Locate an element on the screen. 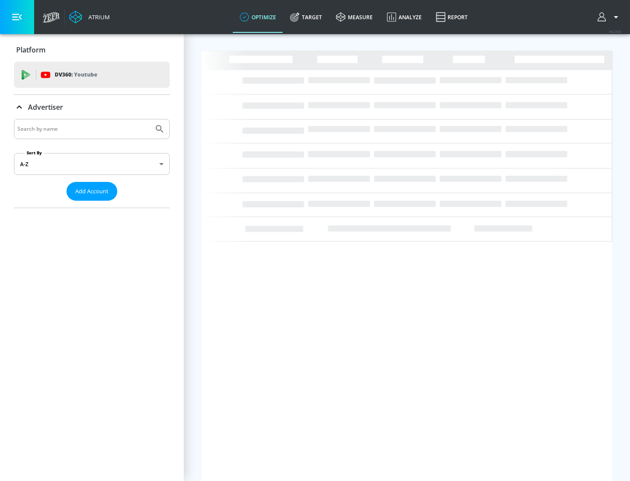  p: Youtube is located at coordinates (85, 74).